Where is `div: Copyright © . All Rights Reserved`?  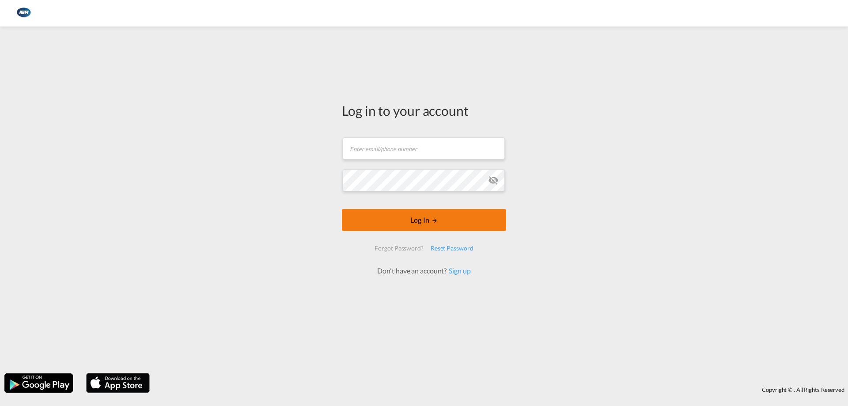 div: Copyright © . All Rights Reserved is located at coordinates (501, 389).